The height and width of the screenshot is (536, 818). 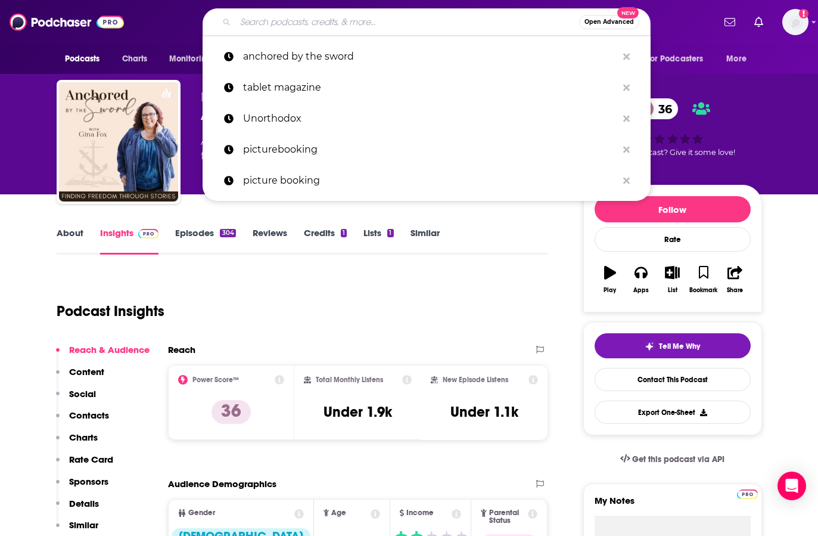 What do you see at coordinates (84, 503) in the screenshot?
I see `p: Details` at bounding box center [84, 503].